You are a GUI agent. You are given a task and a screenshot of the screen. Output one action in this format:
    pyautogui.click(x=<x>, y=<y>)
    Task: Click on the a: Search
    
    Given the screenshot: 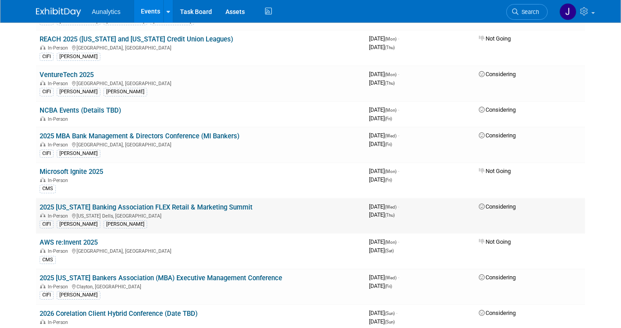 What is the action you would take?
    pyautogui.click(x=527, y=12)
    